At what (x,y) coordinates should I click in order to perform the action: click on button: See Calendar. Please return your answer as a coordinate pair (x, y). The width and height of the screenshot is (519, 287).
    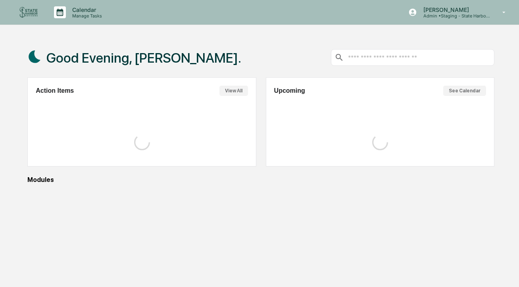
    Looking at the image, I should click on (464, 91).